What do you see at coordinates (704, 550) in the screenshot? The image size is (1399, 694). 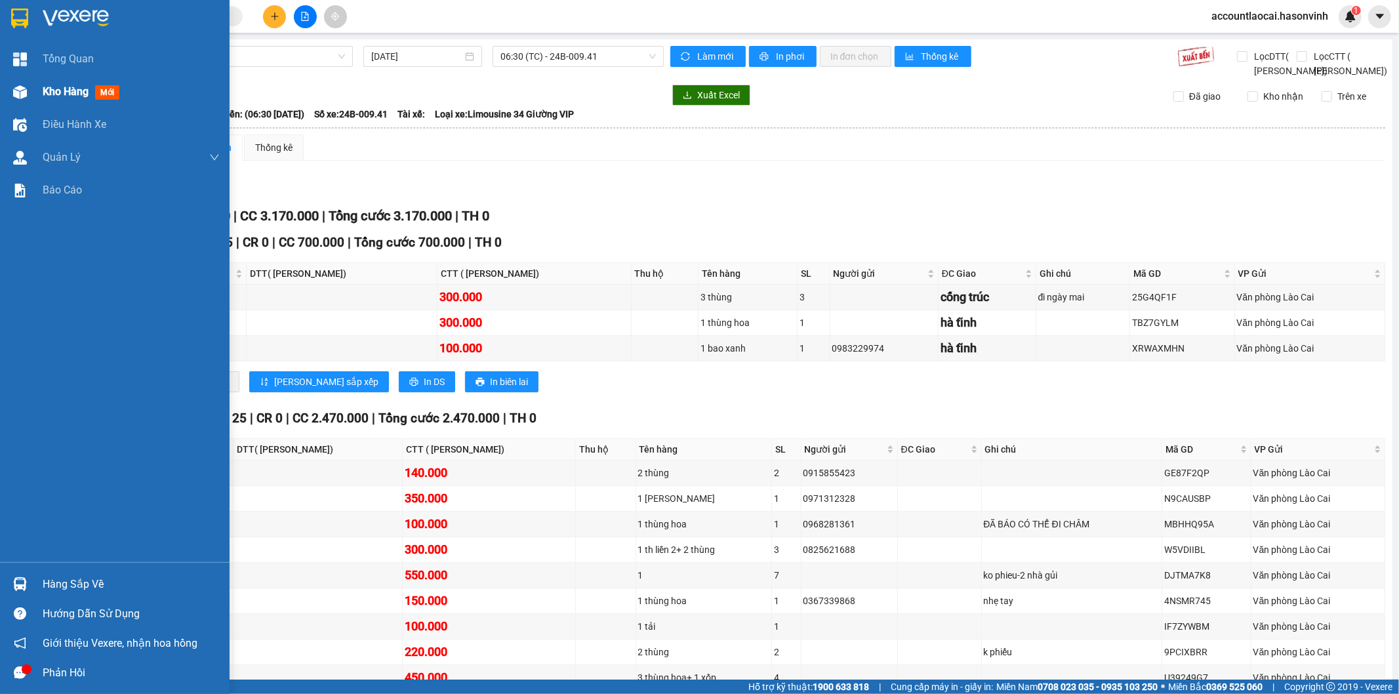 I see `div: 1 th liền 2+ 2 thùng` at bounding box center [704, 550].